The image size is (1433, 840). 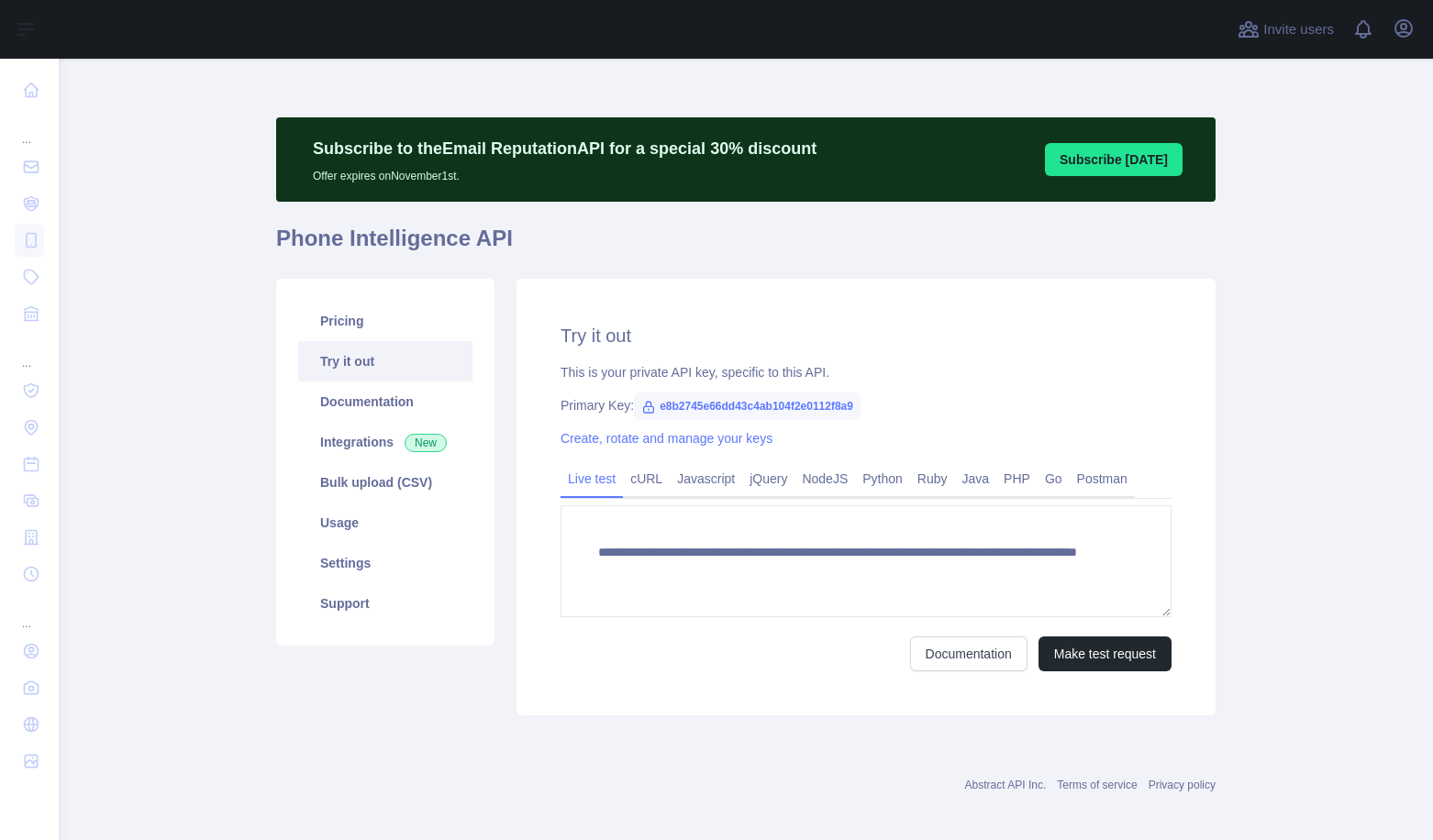 What do you see at coordinates (385, 482) in the screenshot?
I see `a: Bulk upload (CSV)` at bounding box center [385, 482].